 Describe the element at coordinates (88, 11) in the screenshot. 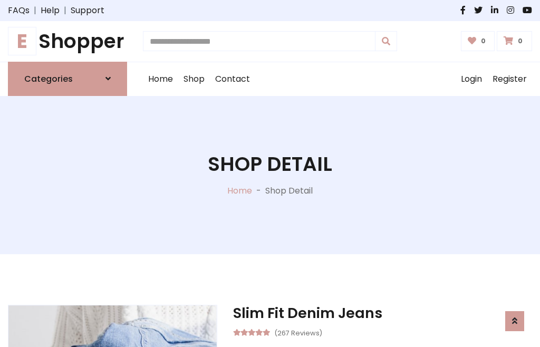

I see `a: Support` at that location.